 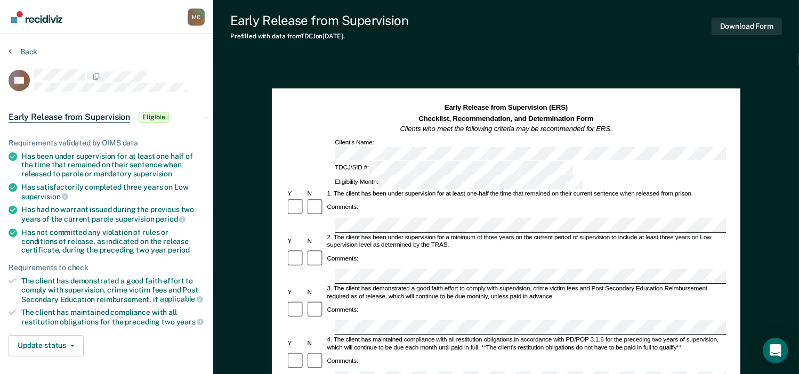 What do you see at coordinates (526, 344) in the screenshot?
I see `div: 4. The client has maintained compliance with all restitution obligations in accordance with PD/PO...` at bounding box center [526, 344].